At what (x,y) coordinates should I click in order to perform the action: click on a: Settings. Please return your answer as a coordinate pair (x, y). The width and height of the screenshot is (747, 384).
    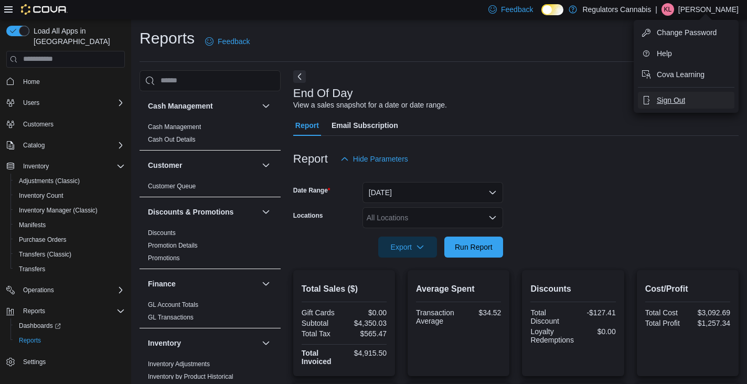
    Looking at the image, I should click on (34, 362).